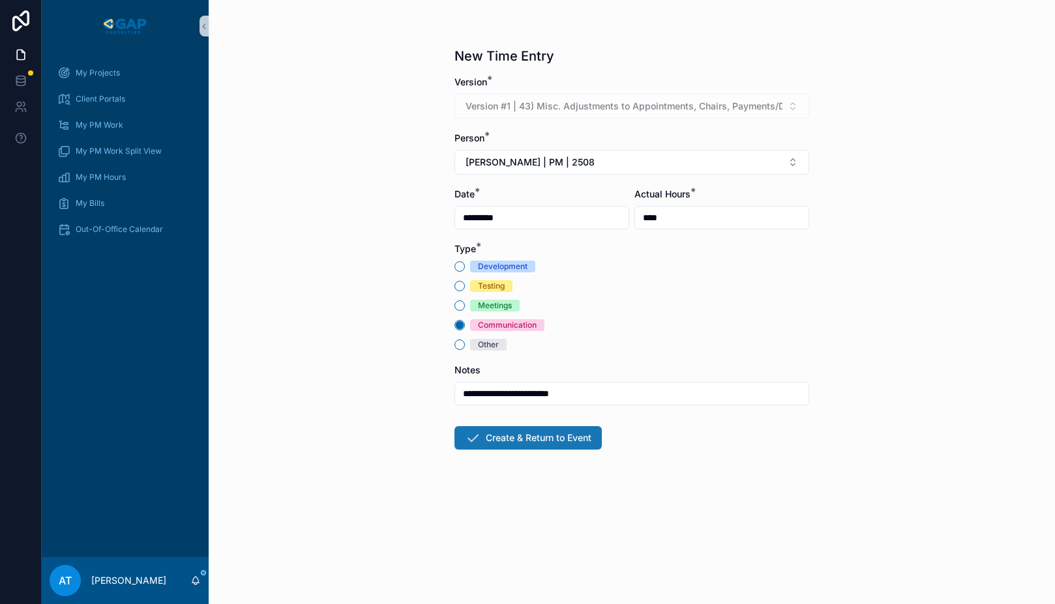  I want to click on div: scrollable content, so click(125, 155).